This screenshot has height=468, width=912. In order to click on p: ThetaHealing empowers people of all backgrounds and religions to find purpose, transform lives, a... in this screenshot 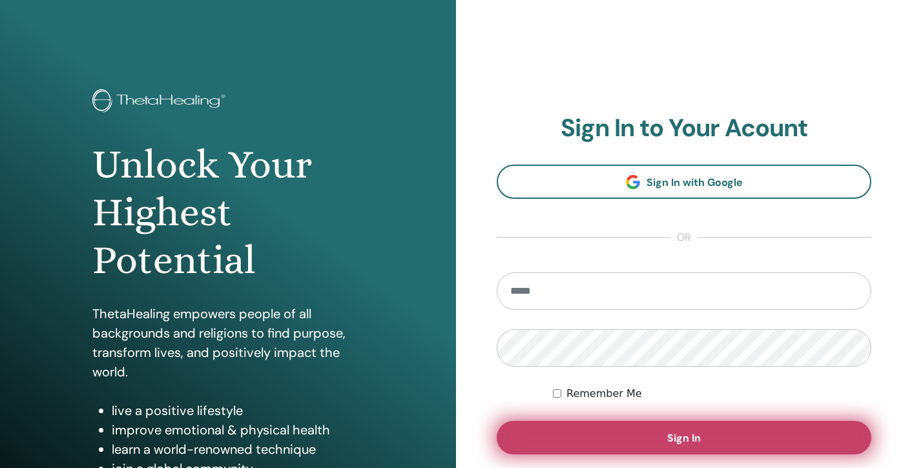, I will do `click(228, 343)`.